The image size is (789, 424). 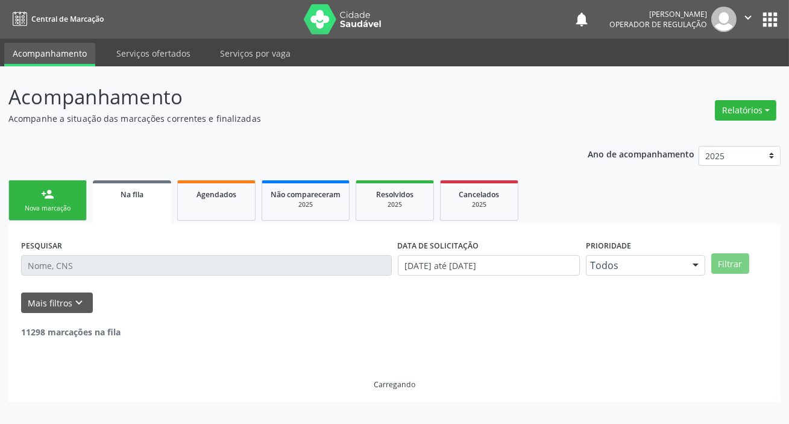 I want to click on span: Agendados, so click(x=216, y=194).